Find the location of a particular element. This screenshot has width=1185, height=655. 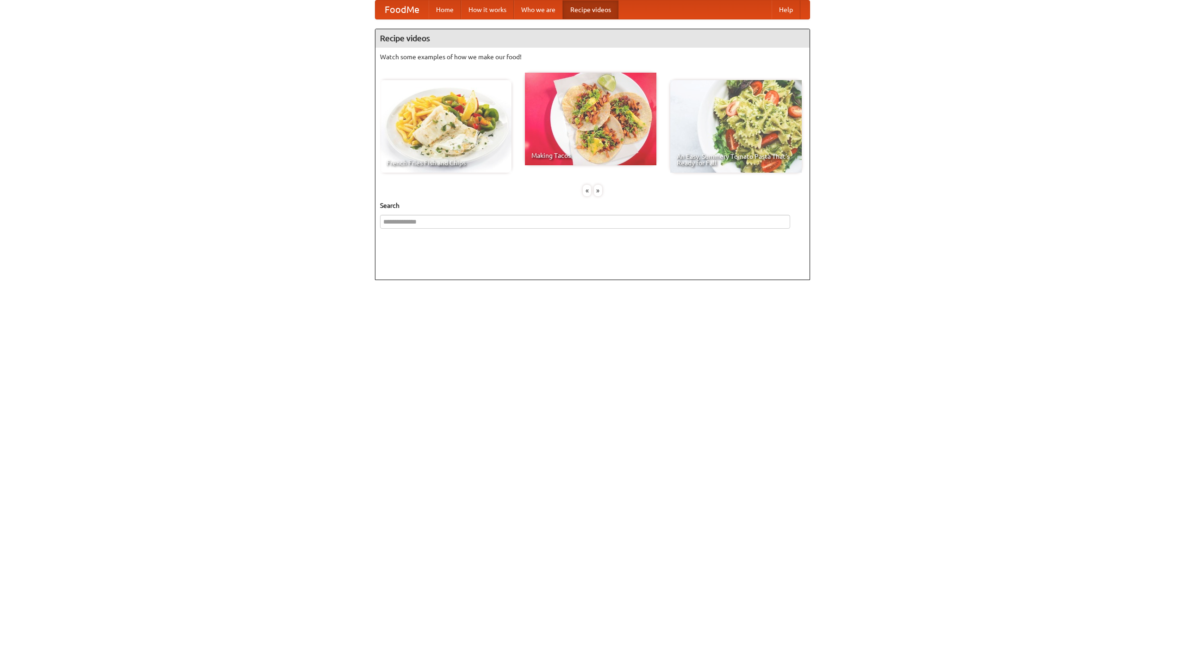

a: How it works is located at coordinates (488, 10).